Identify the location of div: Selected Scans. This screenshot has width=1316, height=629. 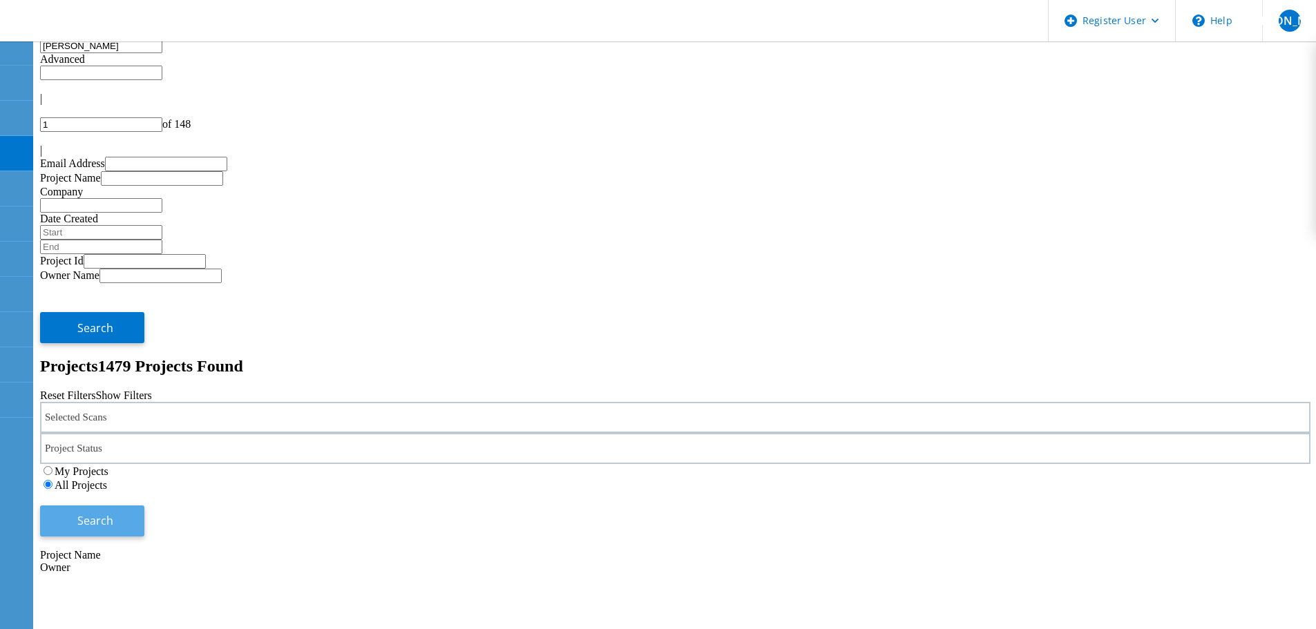
(675, 417).